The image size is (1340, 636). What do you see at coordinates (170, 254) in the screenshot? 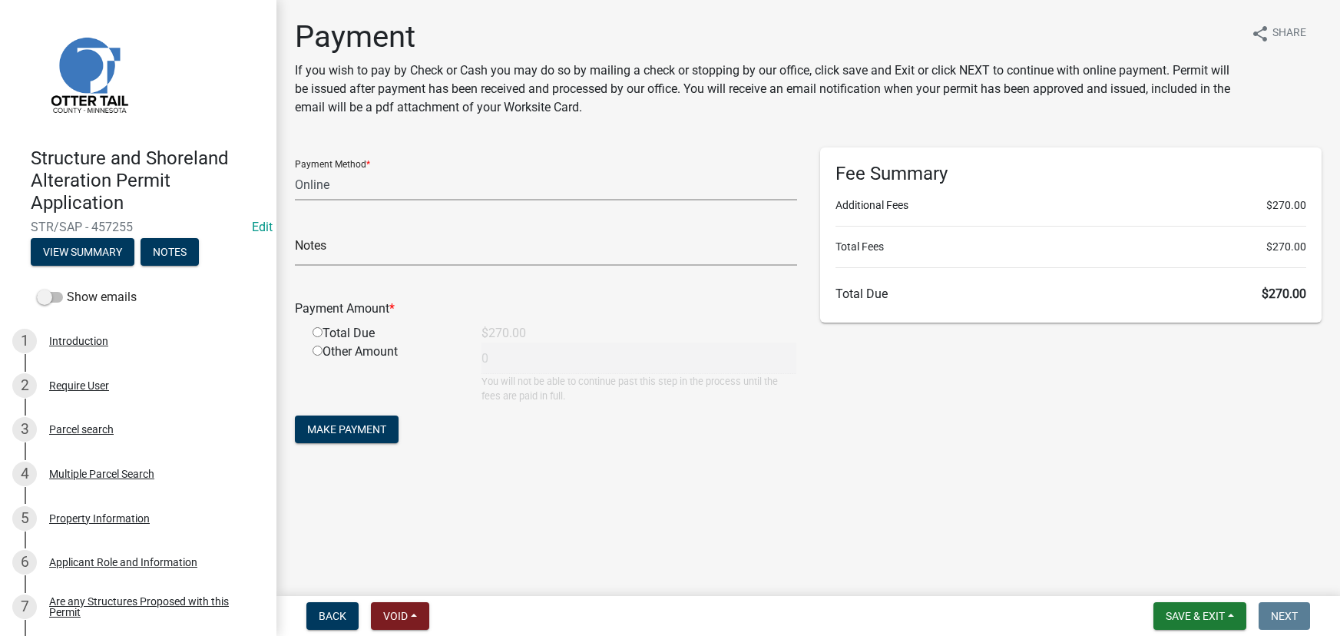
I see `wm-modal-confirm: Notes` at bounding box center [170, 254].